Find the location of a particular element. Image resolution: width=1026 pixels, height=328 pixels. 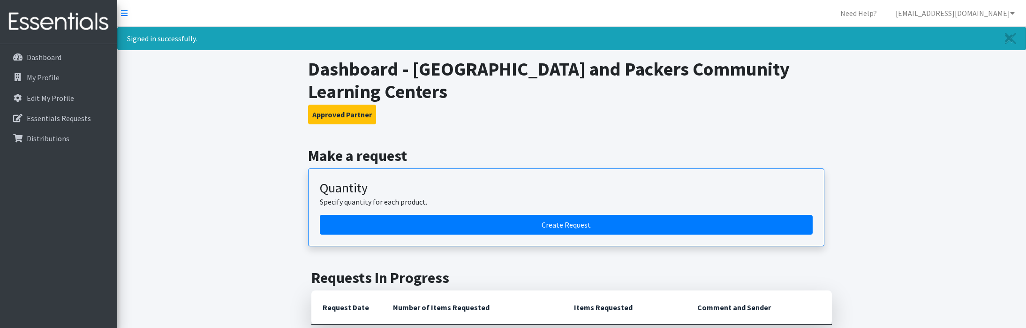

a: Distributions is located at coordinates (59, 138).